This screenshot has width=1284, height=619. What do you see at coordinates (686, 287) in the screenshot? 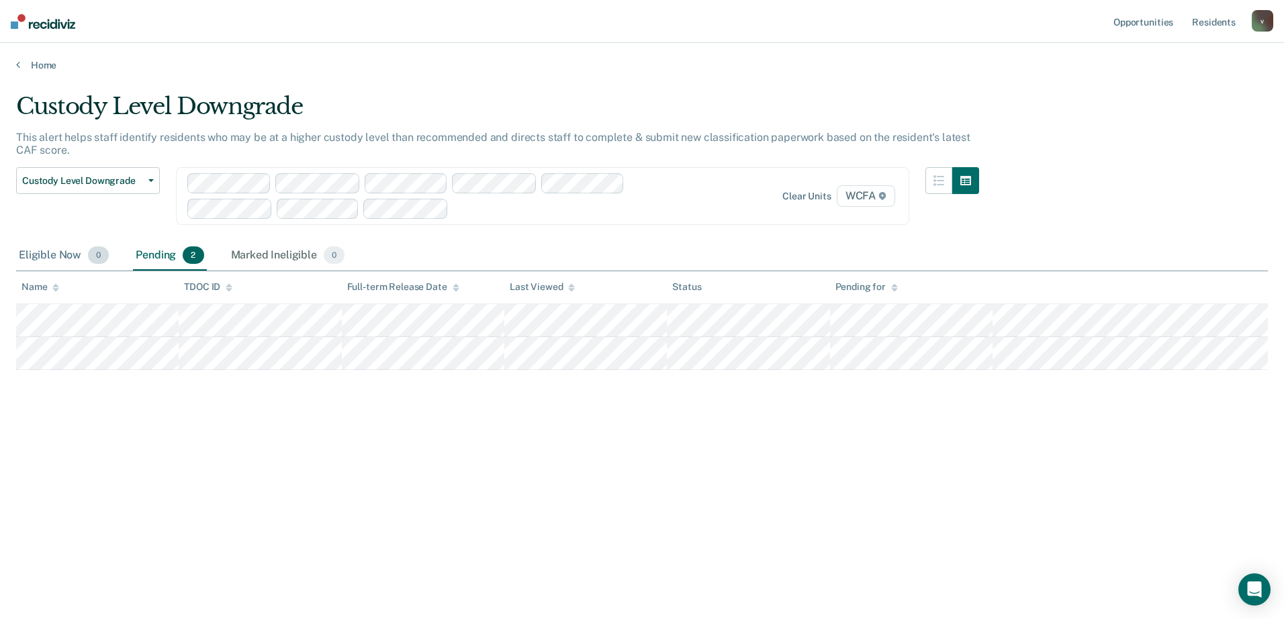
I see `div: Status` at bounding box center [686, 287].